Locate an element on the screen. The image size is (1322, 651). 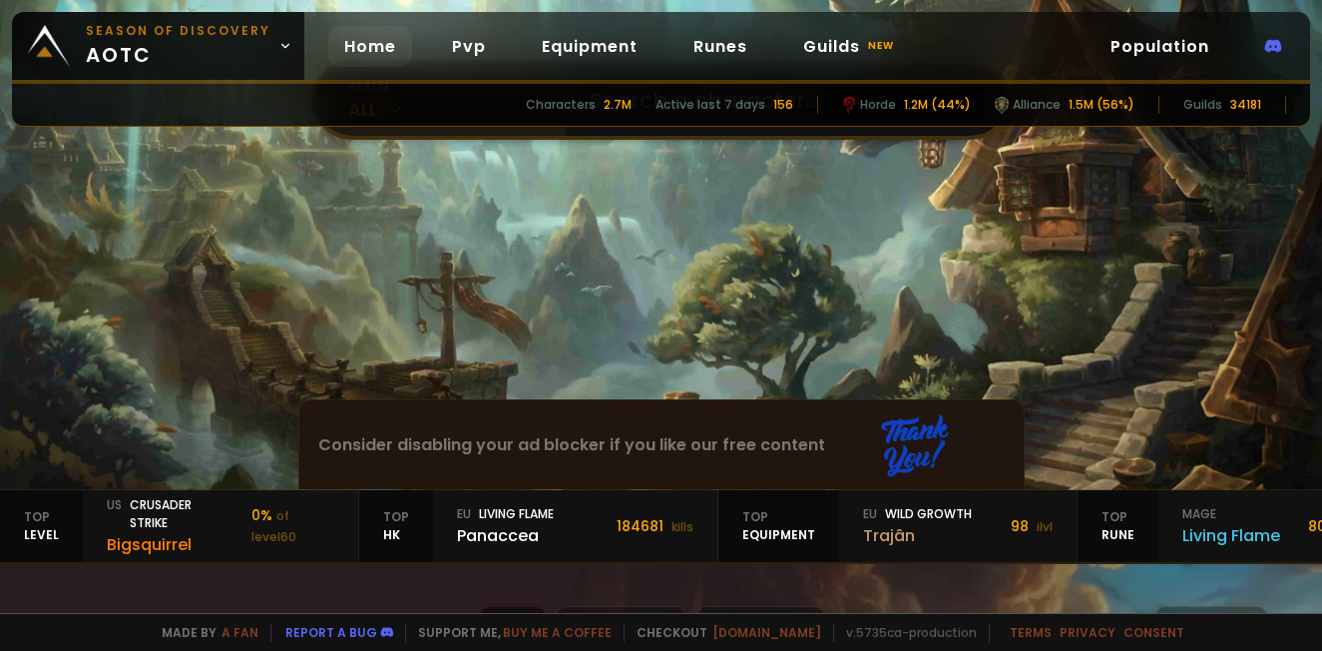
div: 156 is located at coordinates (783, 105).